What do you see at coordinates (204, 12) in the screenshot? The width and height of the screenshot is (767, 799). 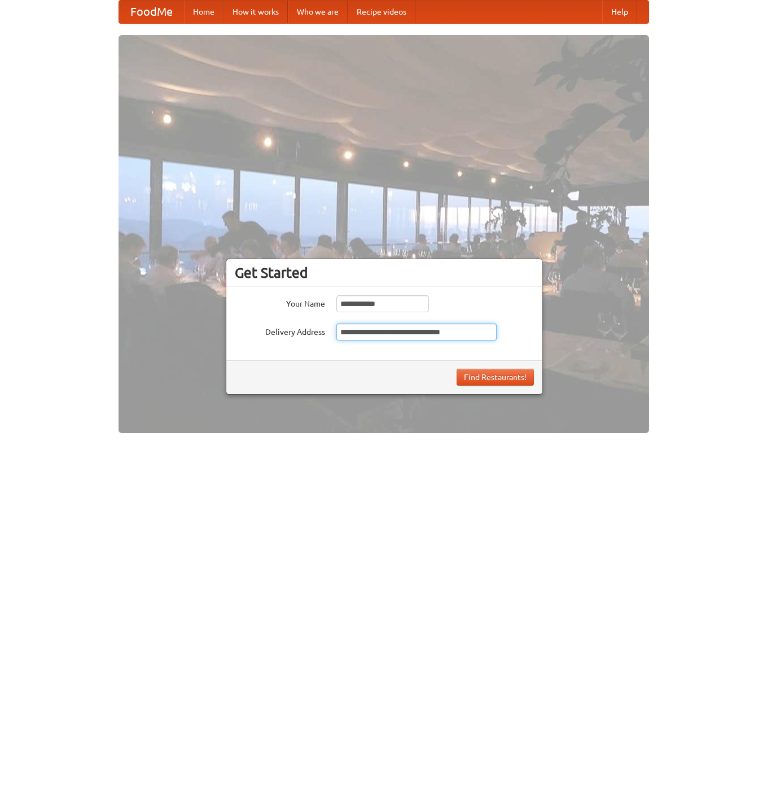 I see `a: Home` at bounding box center [204, 12].